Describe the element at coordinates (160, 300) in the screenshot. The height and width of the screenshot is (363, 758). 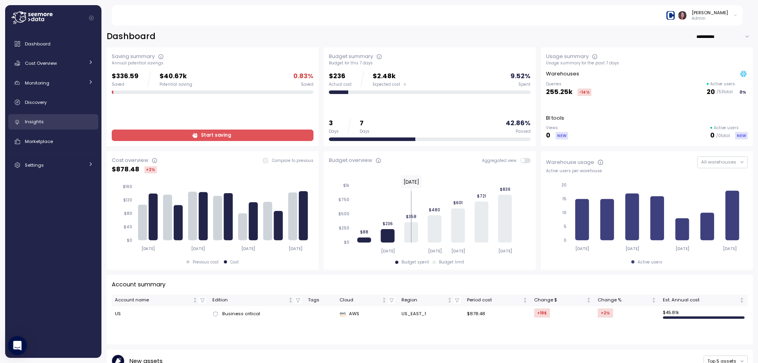
I see `th: Account nameNot sorted` at that location.